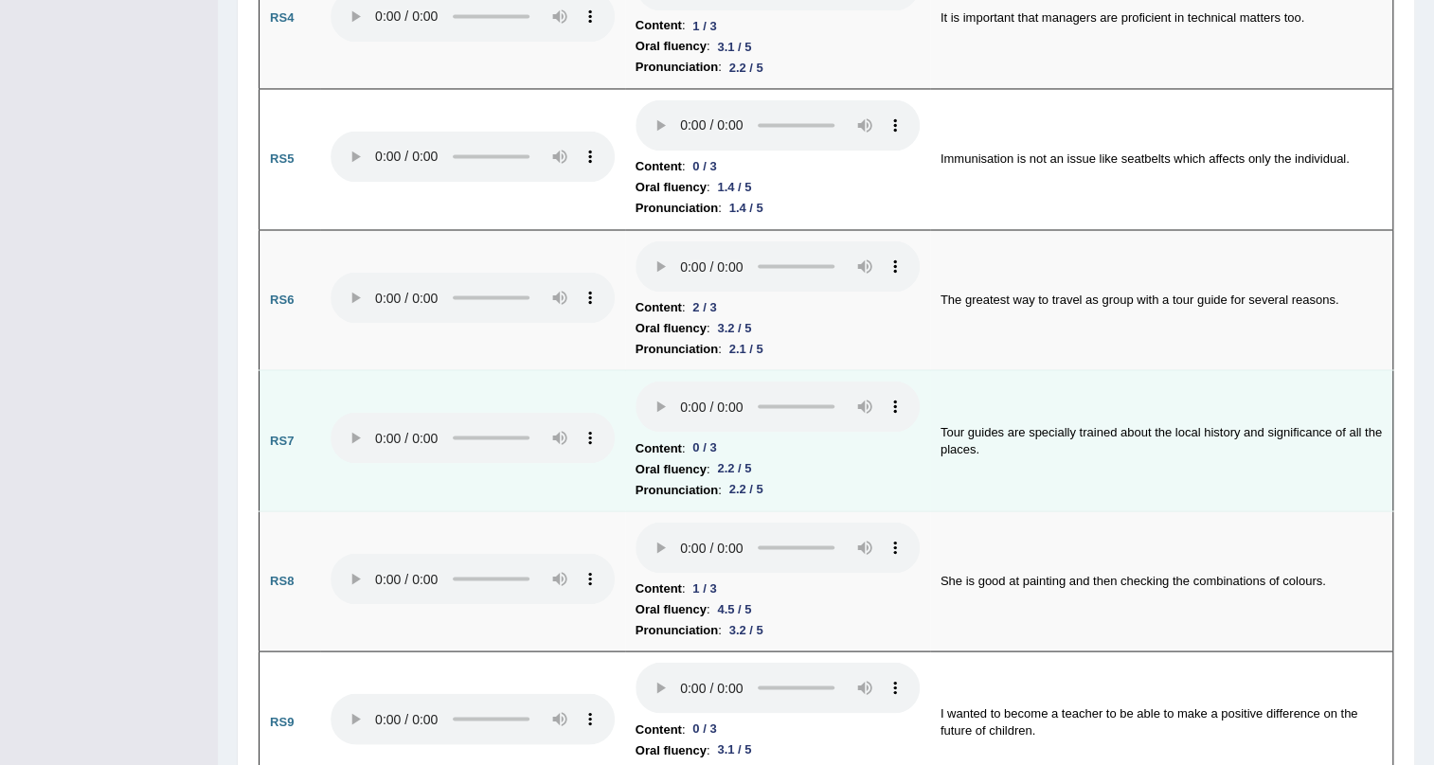 The height and width of the screenshot is (765, 1434). I want to click on td: She is good at painting and then checking the combinations of colours., so click(1161, 581).